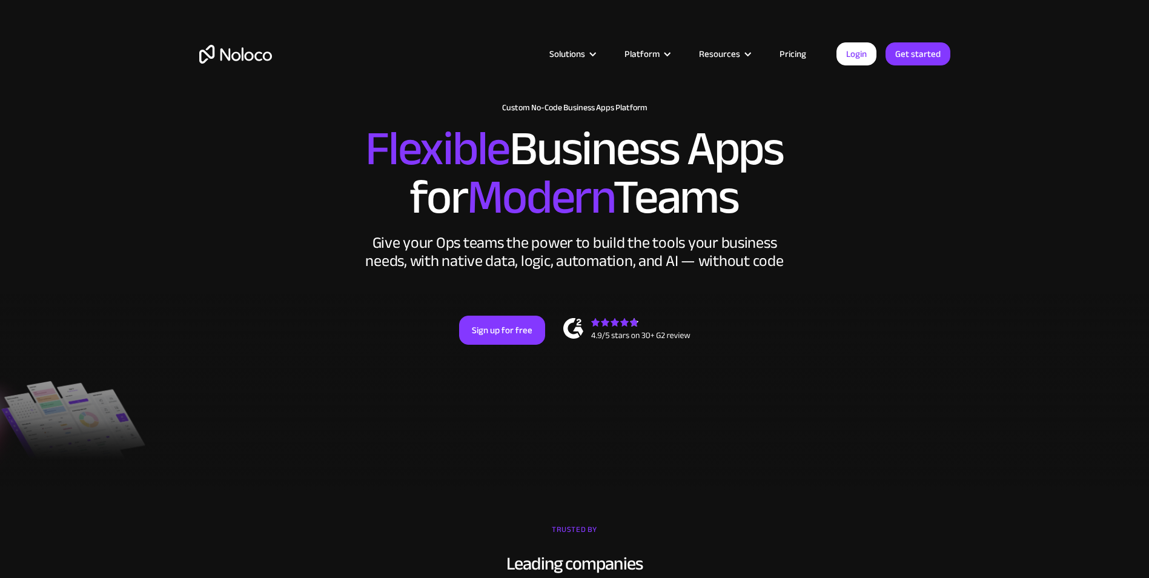 Image resolution: width=1149 pixels, height=578 pixels. What do you see at coordinates (236, 54) in the screenshot?
I see `a: home` at bounding box center [236, 54].